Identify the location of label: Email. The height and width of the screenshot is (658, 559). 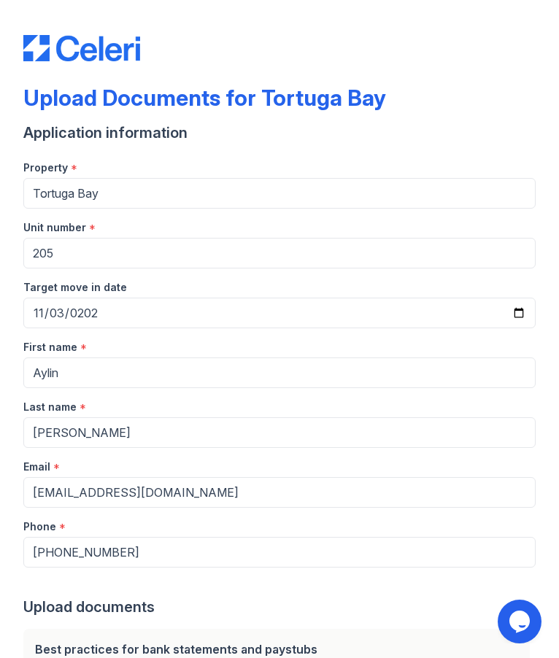
(36, 467).